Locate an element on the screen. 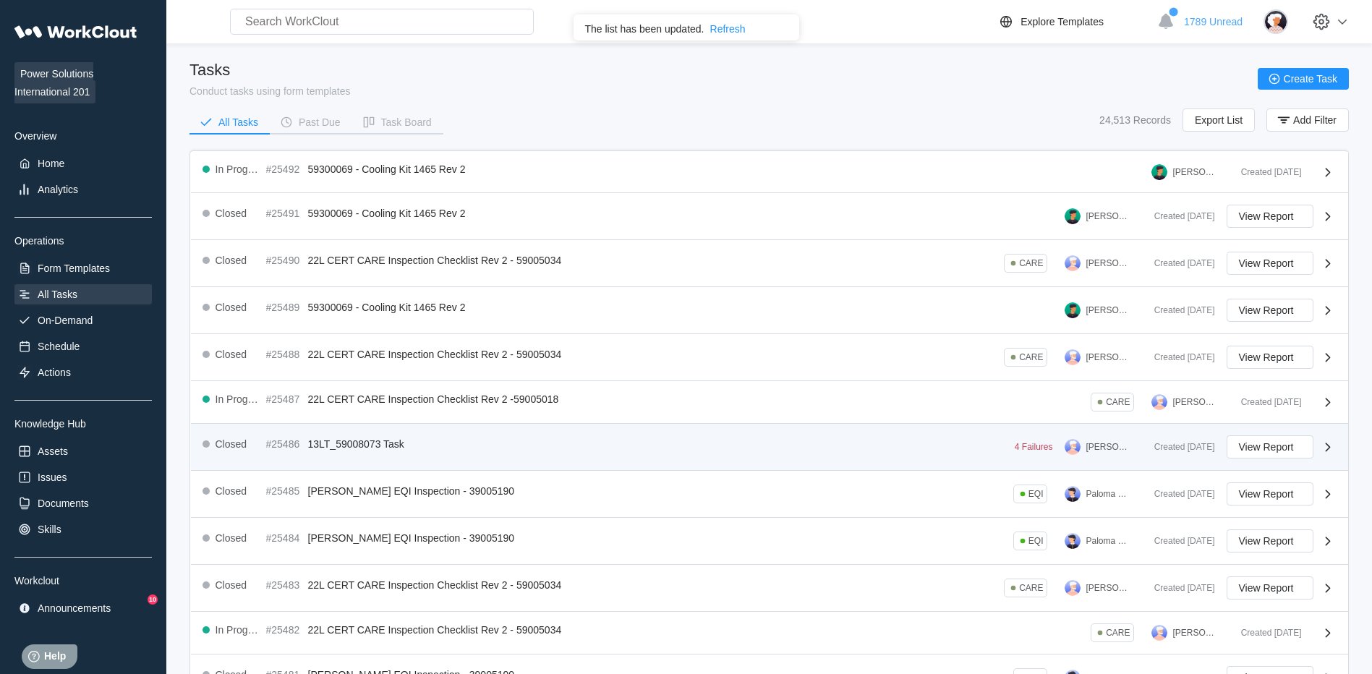 This screenshot has width=1372, height=674. div: Form Templates is located at coordinates (74, 268).